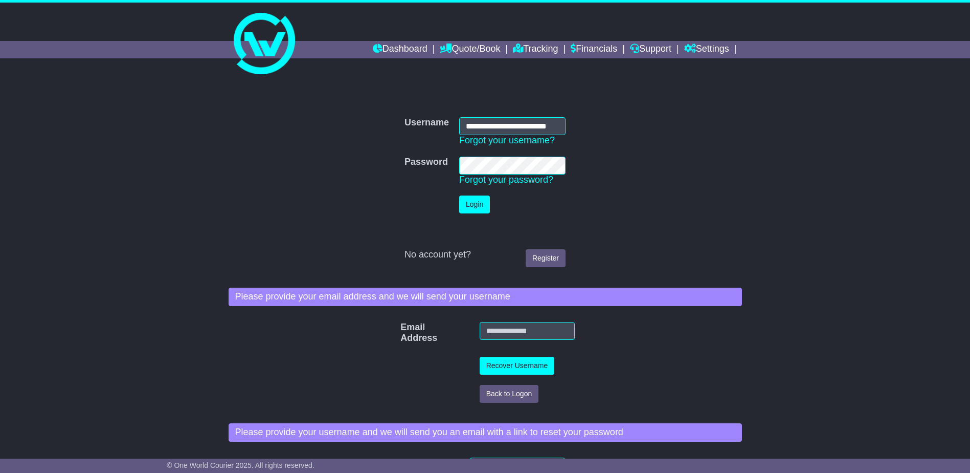 The height and width of the screenshot is (473, 970). I want to click on a: Tracking, so click(536, 50).